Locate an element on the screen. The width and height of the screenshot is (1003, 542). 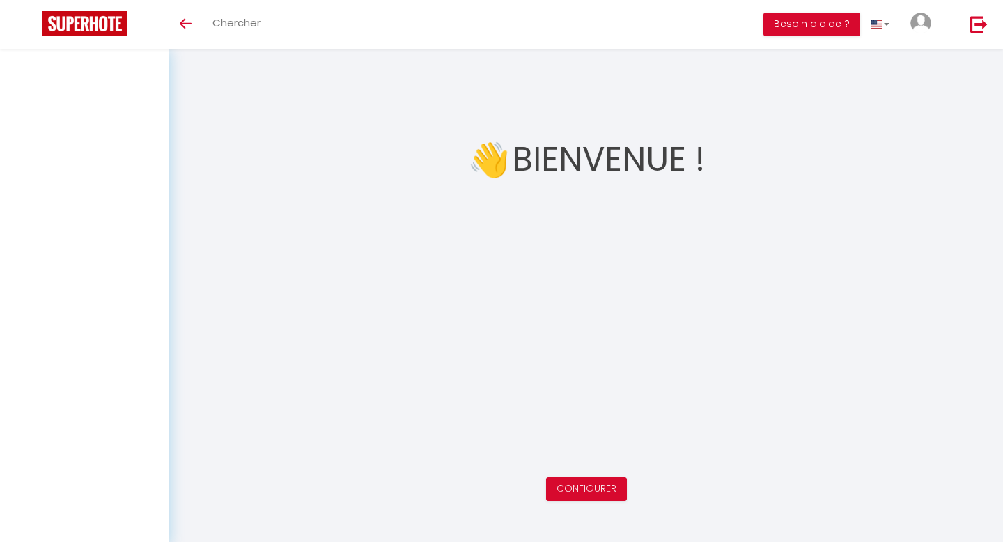
button: Configurer is located at coordinates (587, 489).